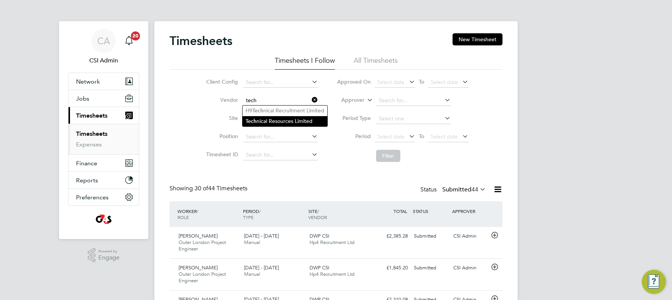  Describe the element at coordinates (87, 180) in the screenshot. I see `span: Reports` at that location.